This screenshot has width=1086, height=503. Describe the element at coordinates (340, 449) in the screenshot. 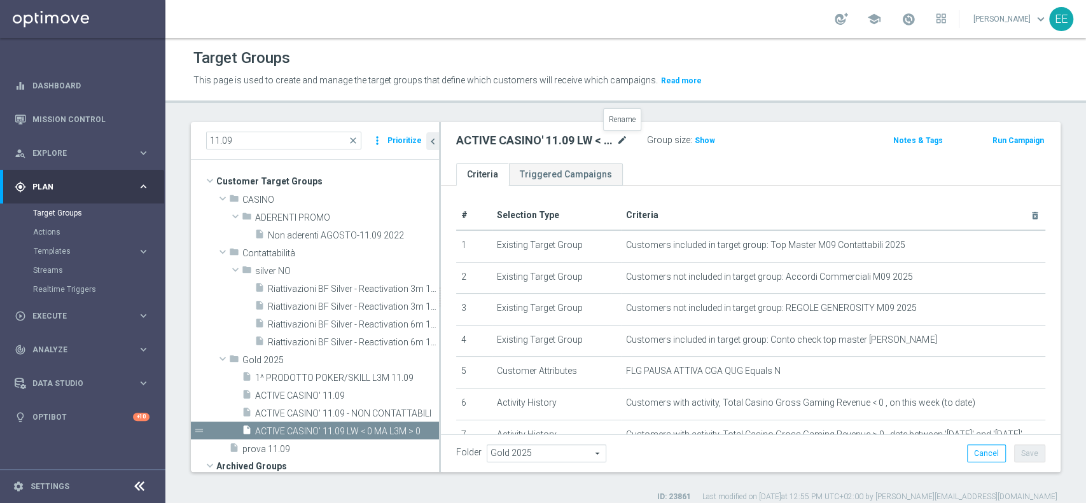

I see `span: prova 11.09` at that location.